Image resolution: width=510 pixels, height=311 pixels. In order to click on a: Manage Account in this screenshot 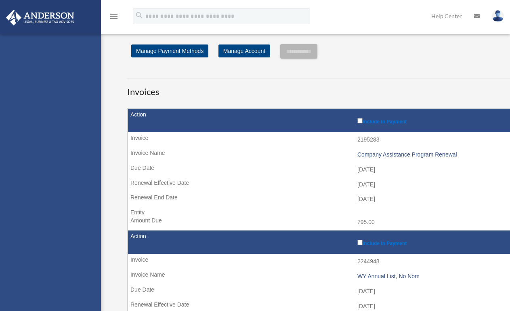, I will do `click(244, 51)`.